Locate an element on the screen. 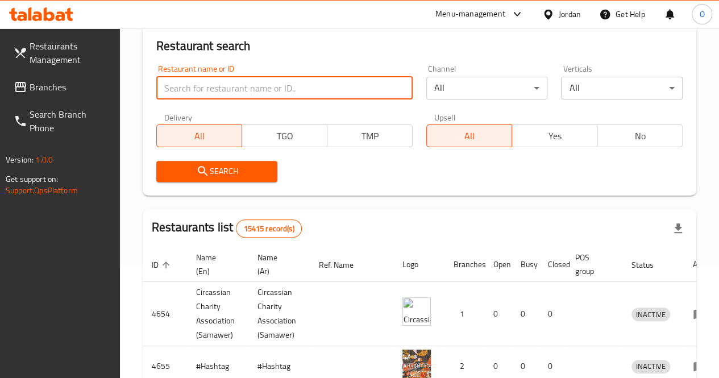 The image size is (719, 378). span: Get support on: is located at coordinates (32, 179).